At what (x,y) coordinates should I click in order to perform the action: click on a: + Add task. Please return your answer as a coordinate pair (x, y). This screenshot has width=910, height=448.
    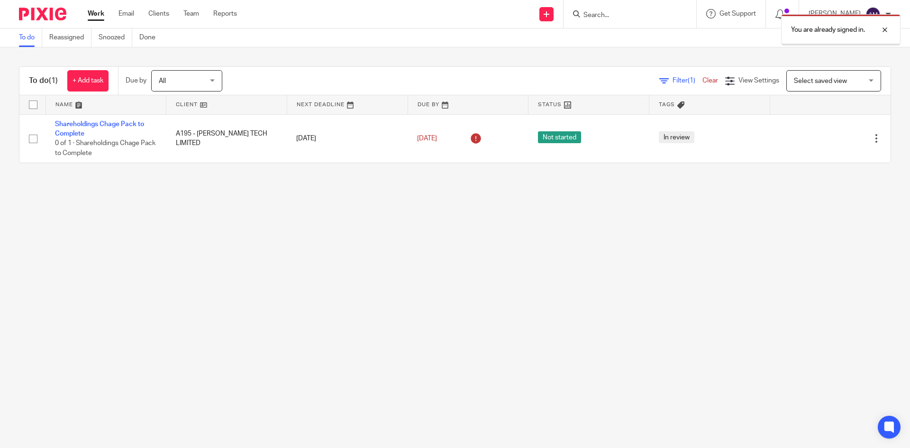
    Looking at the image, I should click on (88, 81).